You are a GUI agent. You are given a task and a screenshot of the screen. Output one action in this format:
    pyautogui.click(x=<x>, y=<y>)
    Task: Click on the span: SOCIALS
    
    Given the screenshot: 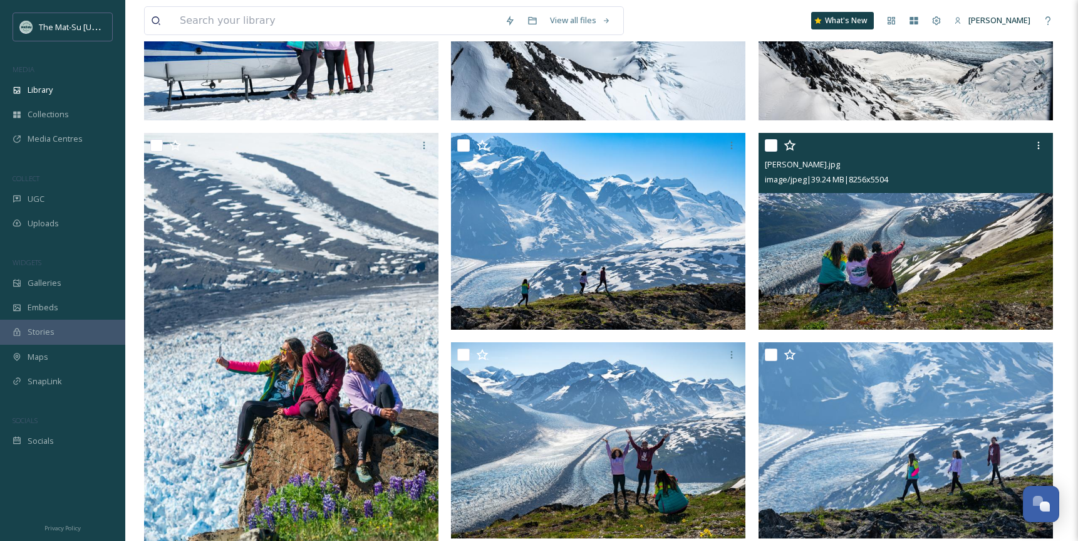 What is the action you would take?
    pyautogui.click(x=25, y=420)
    